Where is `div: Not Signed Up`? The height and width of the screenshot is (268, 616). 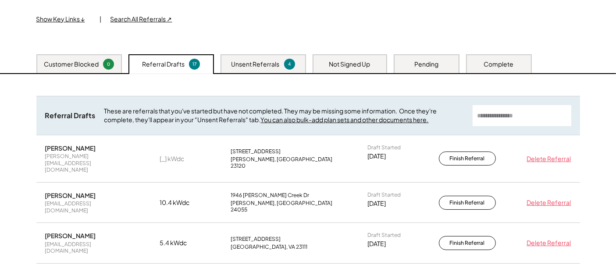
div: Not Signed Up is located at coordinates (350, 64).